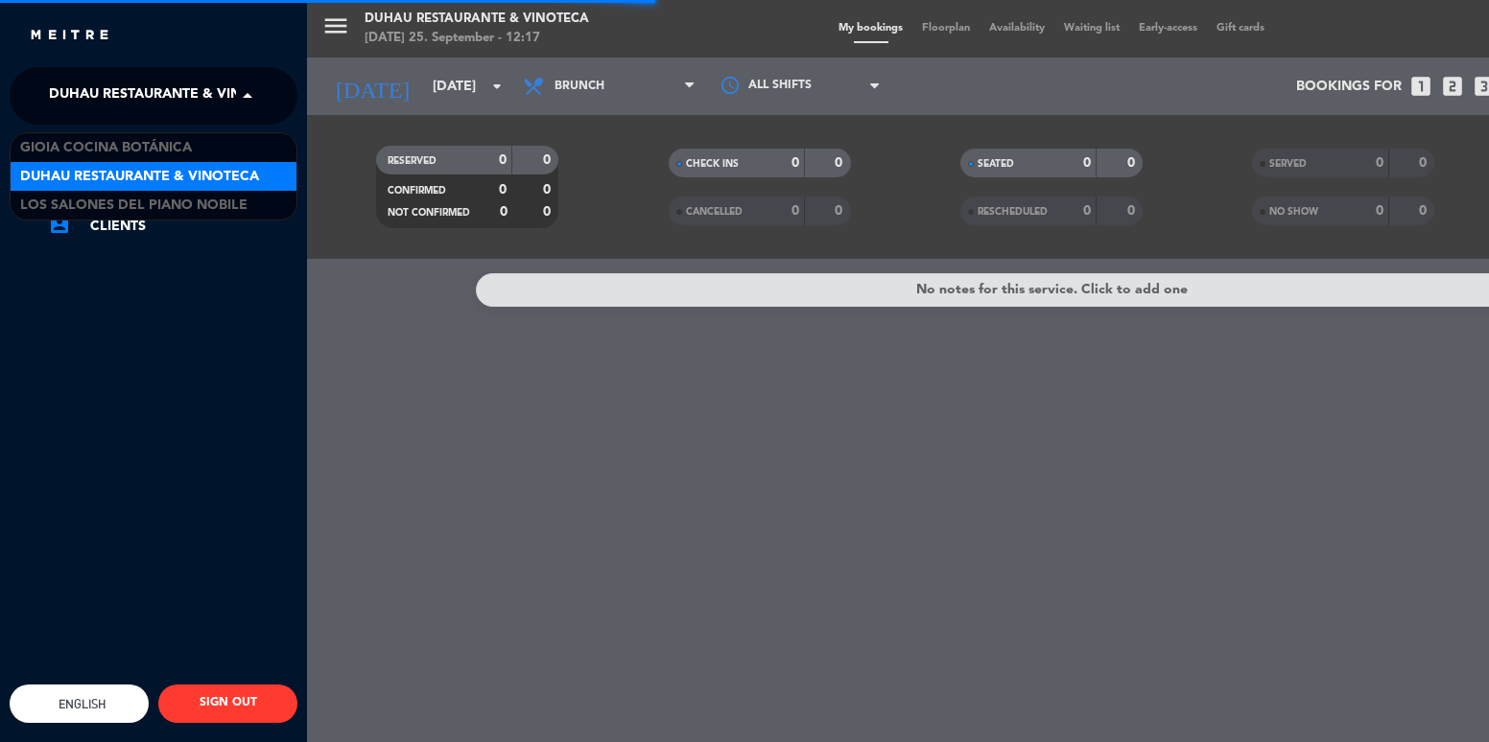 The height and width of the screenshot is (742, 1489). Describe the element at coordinates (173, 226) in the screenshot. I see `a: account_boxClients` at that location.